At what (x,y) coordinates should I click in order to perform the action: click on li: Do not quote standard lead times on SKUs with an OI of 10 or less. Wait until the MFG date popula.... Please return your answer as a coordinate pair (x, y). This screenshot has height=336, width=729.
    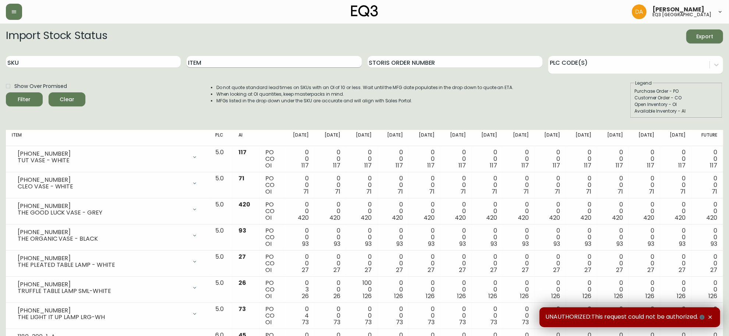
    Looking at the image, I should click on (365, 88).